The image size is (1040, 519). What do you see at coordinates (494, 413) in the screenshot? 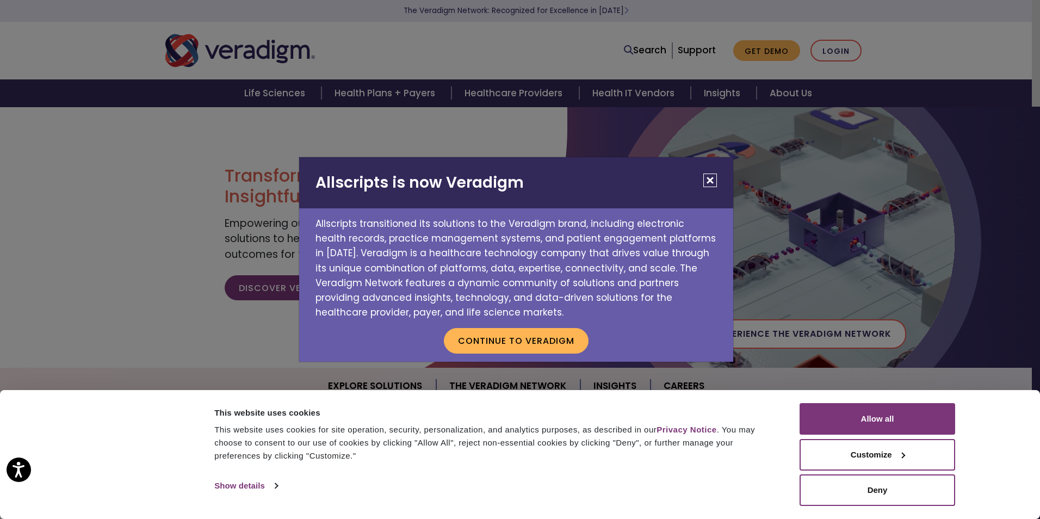
I see `div: This website uses cookies` at bounding box center [494, 413].